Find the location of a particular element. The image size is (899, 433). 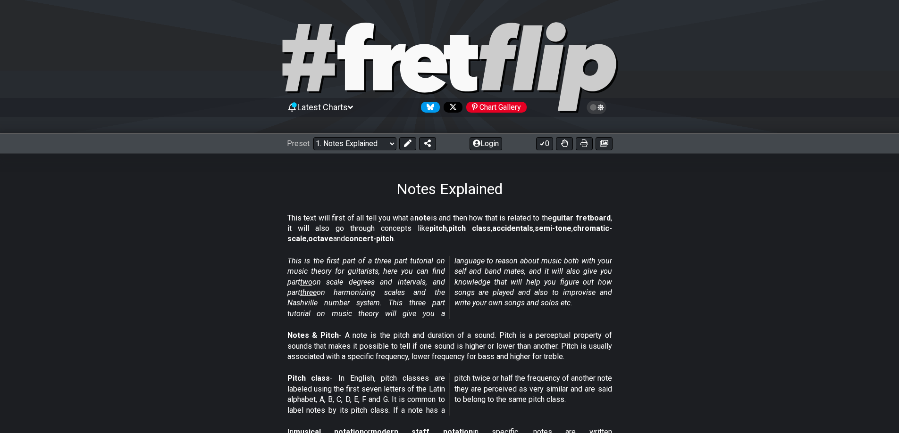

strong: octave is located at coordinates (320, 239).